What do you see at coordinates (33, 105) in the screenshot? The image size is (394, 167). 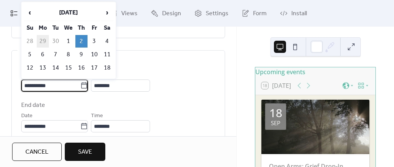 I see `div: End date` at bounding box center [33, 105].